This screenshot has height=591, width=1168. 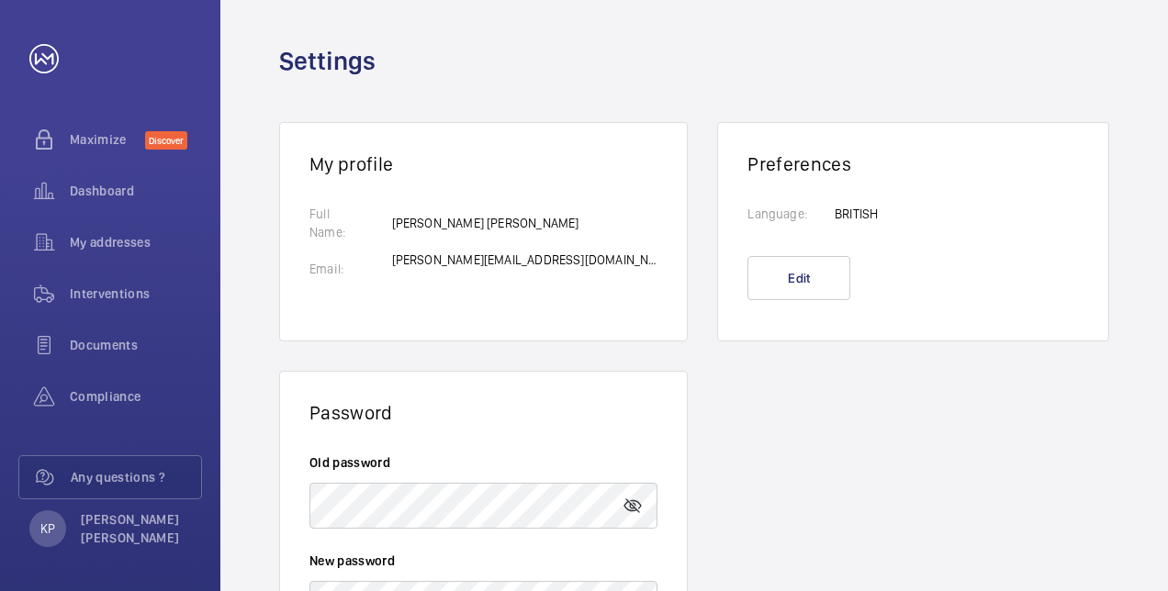 I want to click on span: Discover, so click(x=166, y=140).